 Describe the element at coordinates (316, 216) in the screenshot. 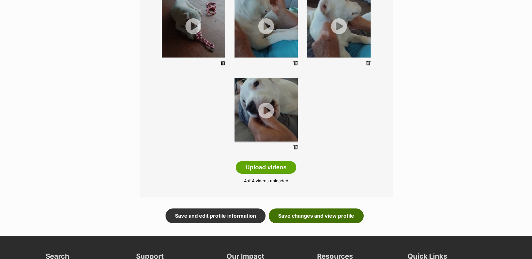

I see `a: Save changes and view profile` at that location.